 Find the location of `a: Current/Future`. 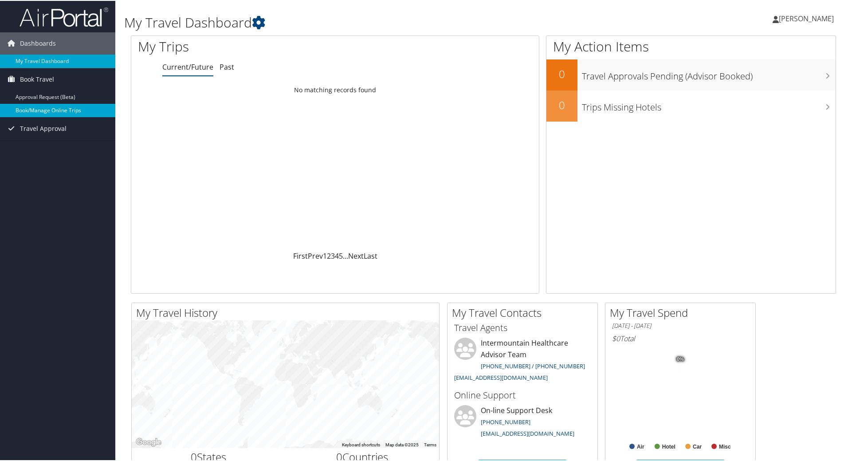

a: Current/Future is located at coordinates (188, 66).